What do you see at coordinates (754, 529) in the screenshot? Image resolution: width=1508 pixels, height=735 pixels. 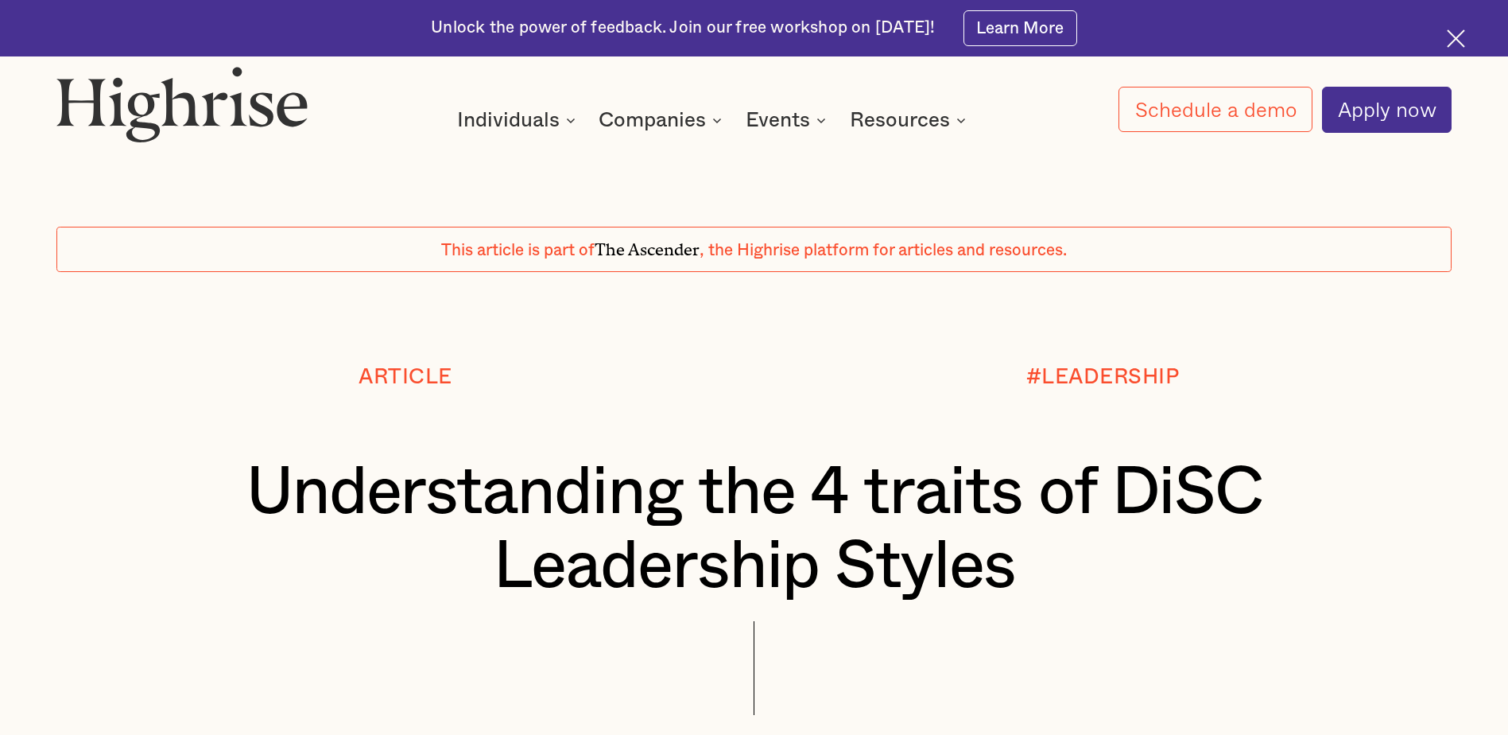 I see `h1: Understanding the 4 traits of DiSC Leadership Styles` at bounding box center [754, 529].